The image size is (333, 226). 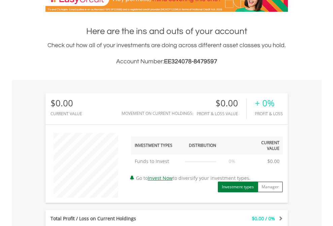 I want to click on div: Profit & Loss Value, so click(x=221, y=113).